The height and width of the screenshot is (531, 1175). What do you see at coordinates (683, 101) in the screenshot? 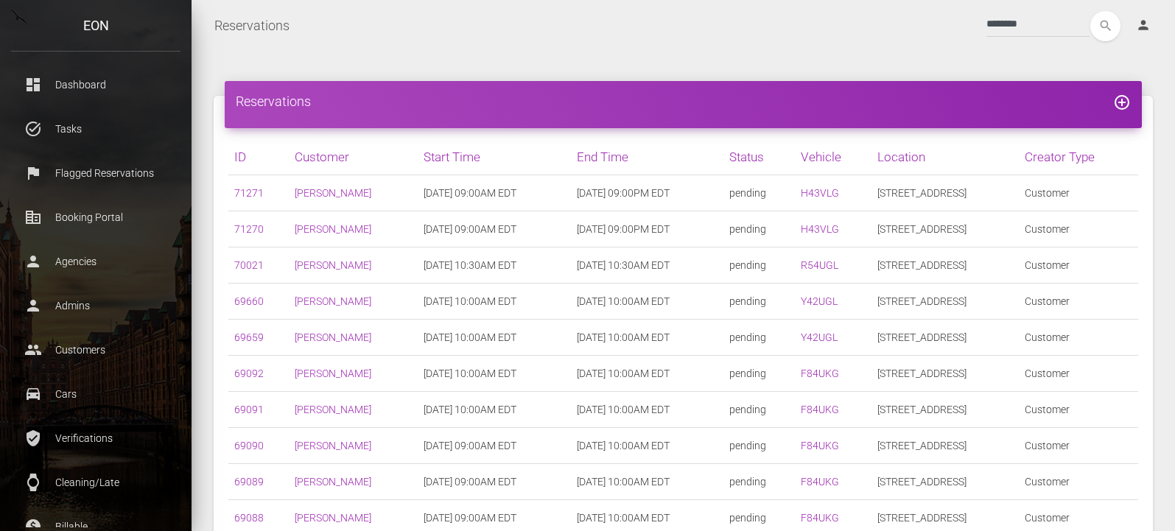
I see `h4: Reservations` at bounding box center [683, 101].